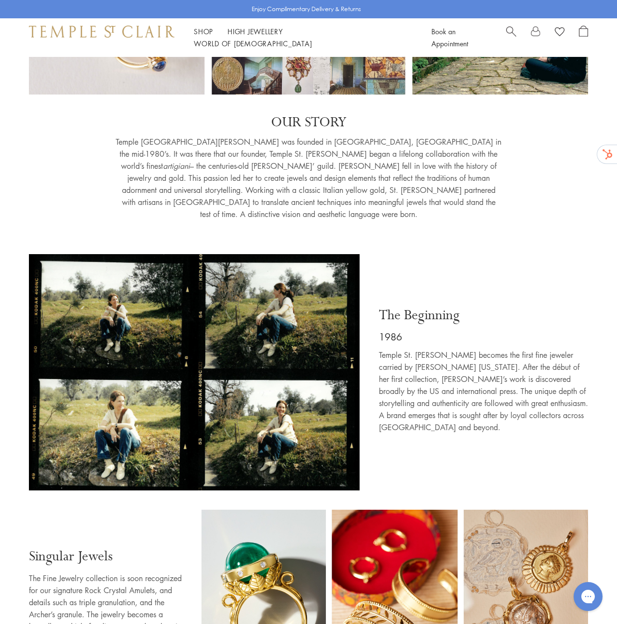 The image size is (617, 624). What do you see at coordinates (19, 18) in the screenshot?
I see `button: Gorgias live chat` at bounding box center [19, 18].